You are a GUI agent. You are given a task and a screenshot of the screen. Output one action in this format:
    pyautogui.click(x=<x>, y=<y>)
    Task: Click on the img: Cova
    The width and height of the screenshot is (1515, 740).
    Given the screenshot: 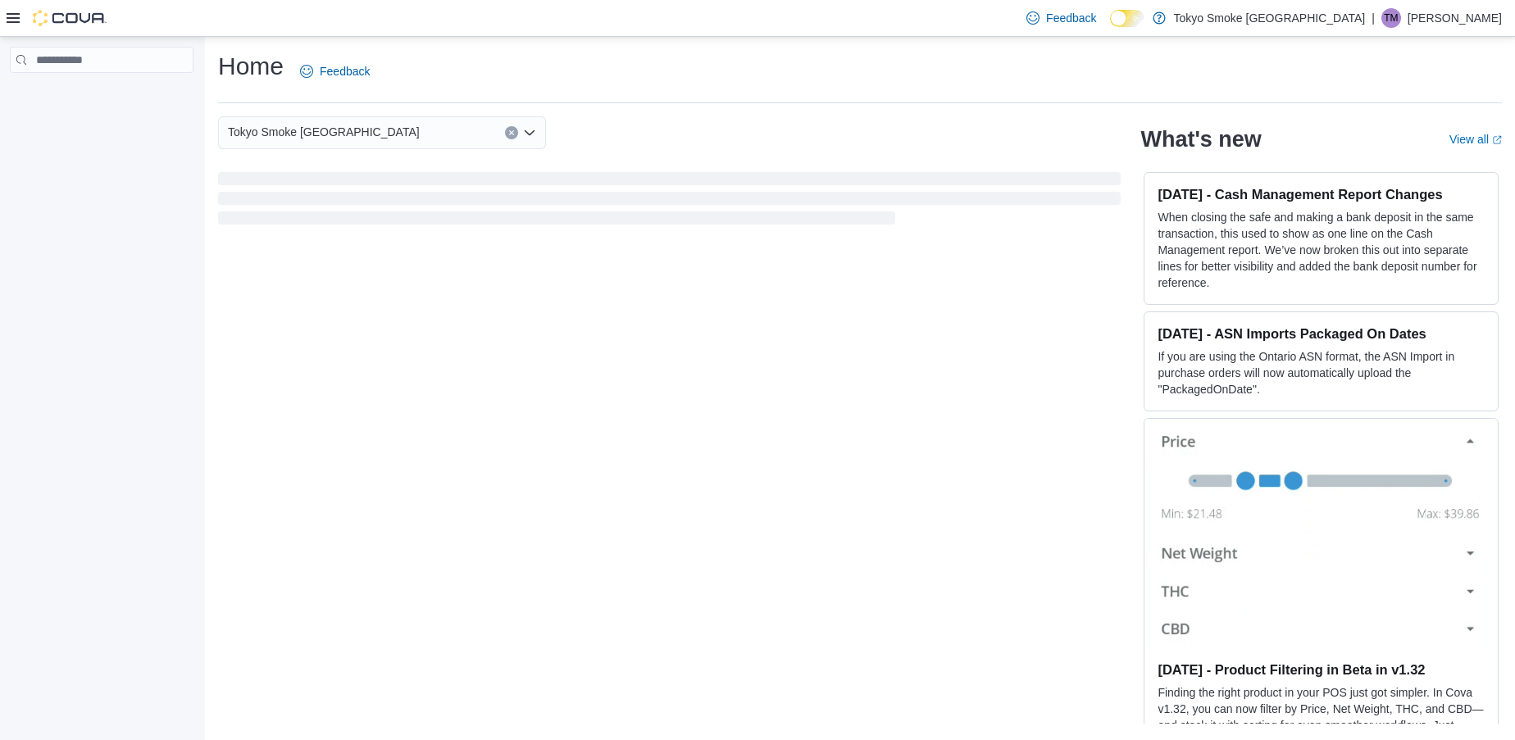 What is the action you would take?
    pyautogui.click(x=70, y=18)
    